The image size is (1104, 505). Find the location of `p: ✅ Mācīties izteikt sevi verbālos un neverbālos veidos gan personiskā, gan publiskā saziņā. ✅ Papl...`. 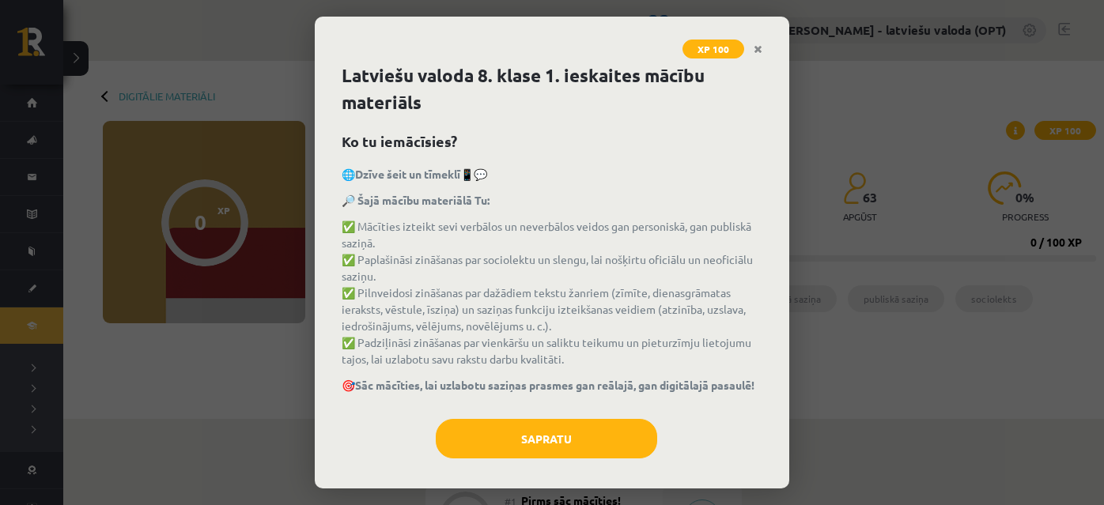

p: ✅ Mācīties izteikt sevi verbālos un neverbālos veidos gan personiskā, gan publiskā saziņā. ✅ Papl... is located at coordinates (552, 293).